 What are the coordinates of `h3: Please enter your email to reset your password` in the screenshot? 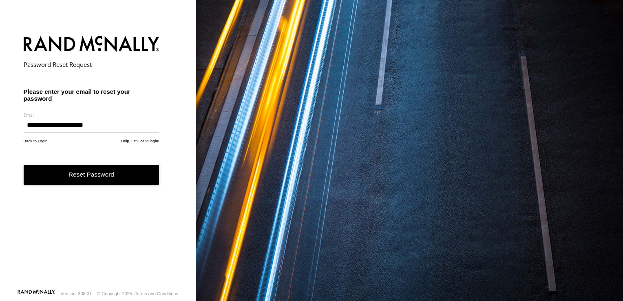 It's located at (91, 95).